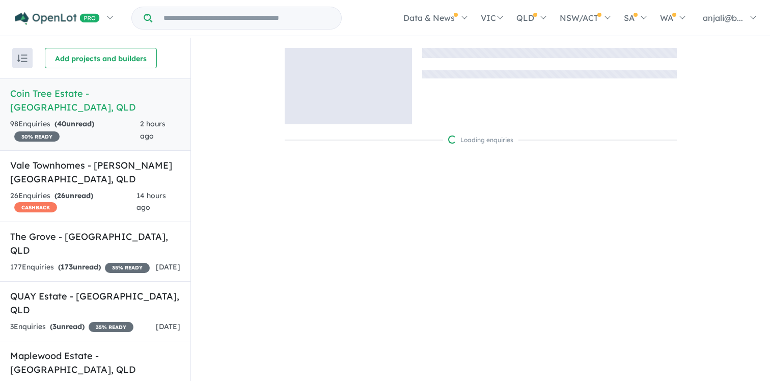 Image resolution: width=770 pixels, height=381 pixels. What do you see at coordinates (37, 137) in the screenshot?
I see `span: 30 % READY` at bounding box center [37, 137].